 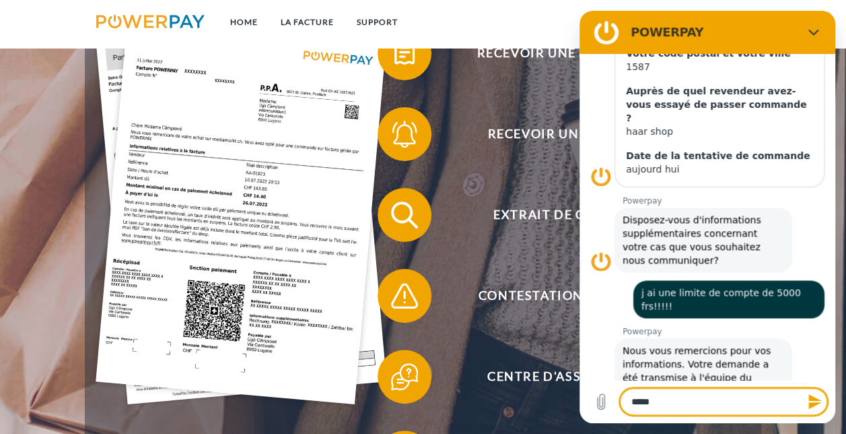 What do you see at coordinates (22, 391) in the screenshot?
I see `button: Charger un fichier` at bounding box center [22, 391].